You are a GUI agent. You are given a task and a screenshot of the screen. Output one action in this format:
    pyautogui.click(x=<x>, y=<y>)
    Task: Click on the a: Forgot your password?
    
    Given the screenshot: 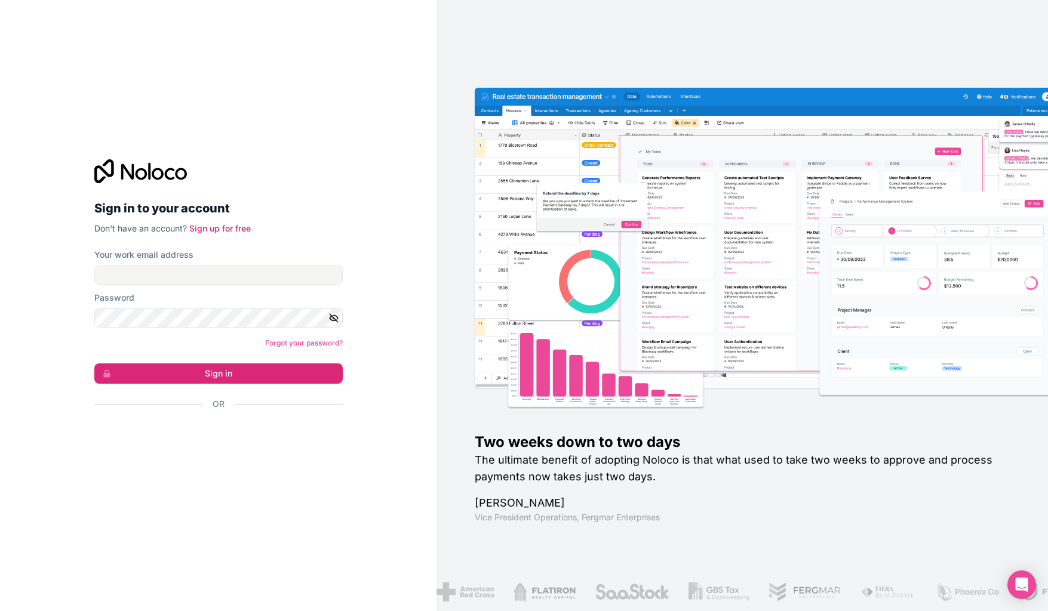 What is the action you would take?
    pyautogui.click(x=304, y=343)
    